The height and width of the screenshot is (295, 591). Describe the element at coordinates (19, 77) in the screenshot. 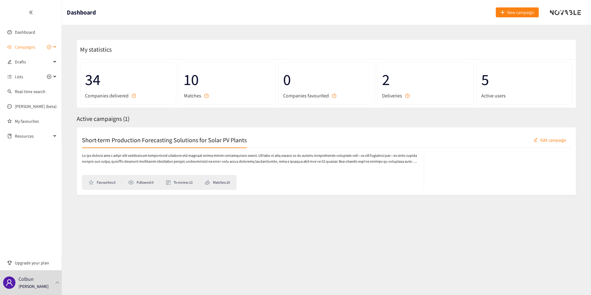

I see `span: Lists` at that location.